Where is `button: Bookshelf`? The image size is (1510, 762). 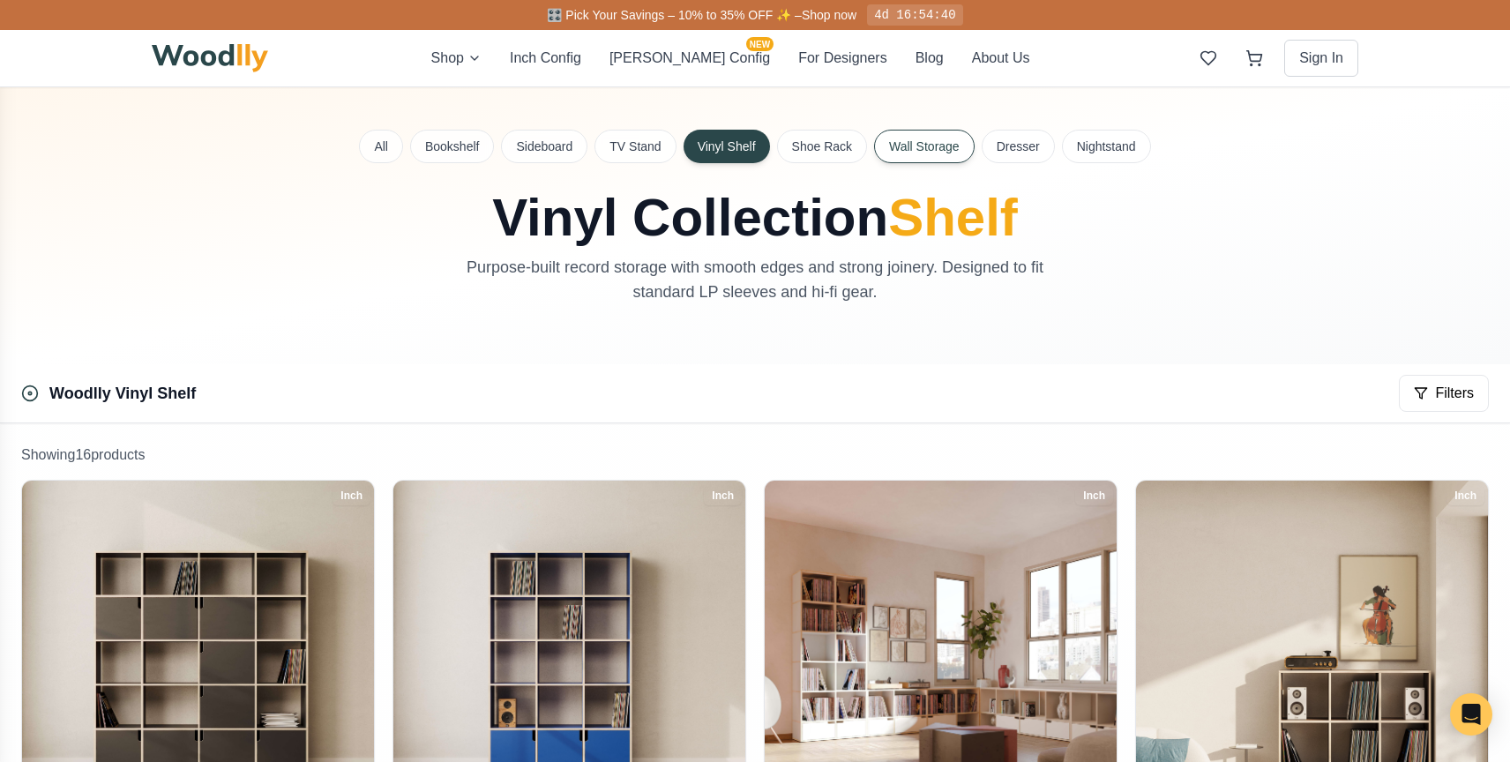 button: Bookshelf is located at coordinates (452, 146).